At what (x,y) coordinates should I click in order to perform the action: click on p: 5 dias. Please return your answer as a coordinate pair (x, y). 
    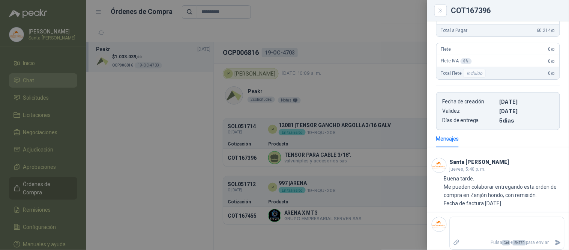
    Looking at the image, I should click on (527, 120).